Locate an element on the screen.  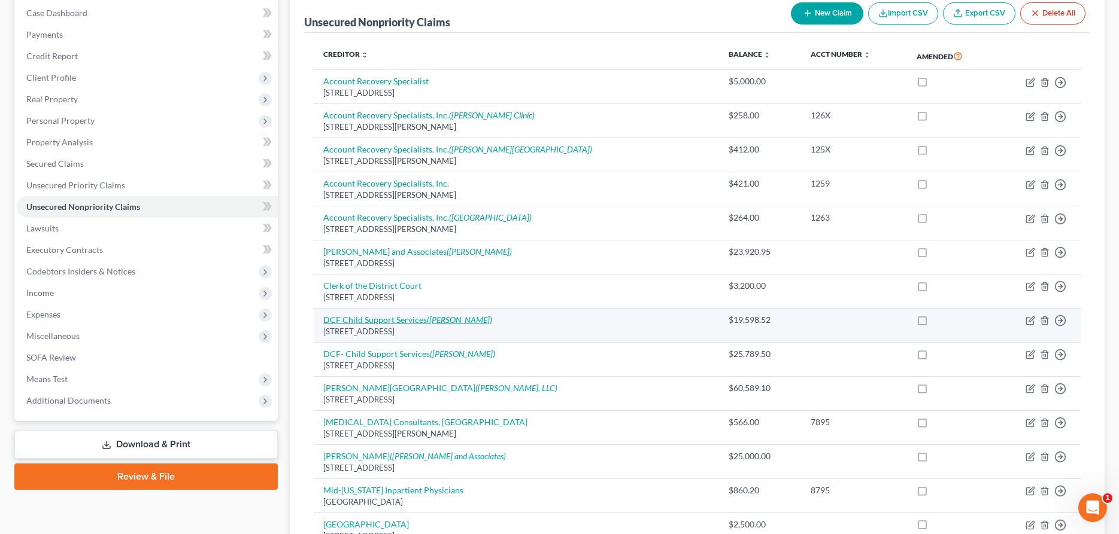
span: Miscellaneous is located at coordinates (53, 336).